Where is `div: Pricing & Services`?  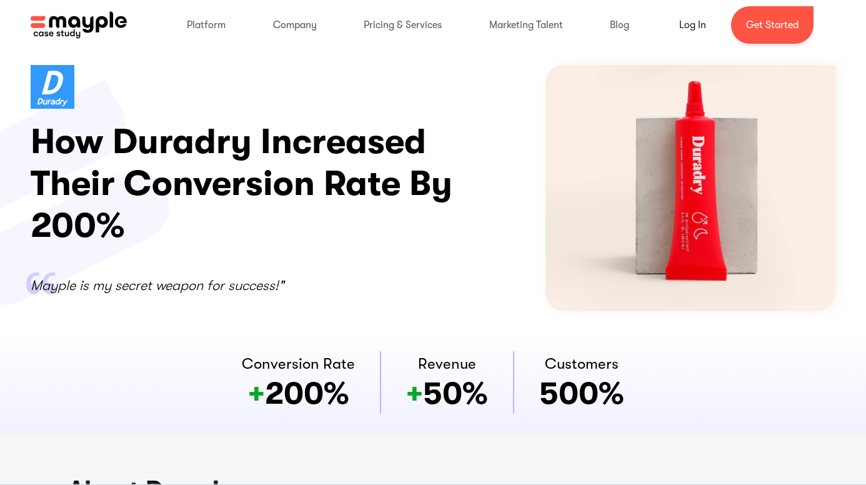 div: Pricing & Services is located at coordinates (402, 25).